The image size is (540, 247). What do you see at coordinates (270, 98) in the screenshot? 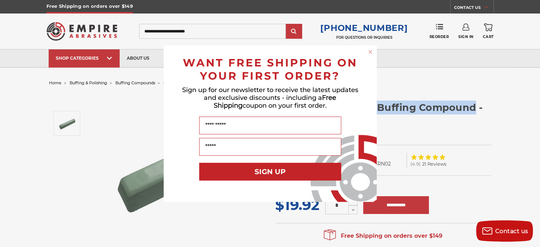
I see `span: Sign up for our newsletter to receive the latest updates and exclusive discounts - including a co...` at bounding box center [270, 98].